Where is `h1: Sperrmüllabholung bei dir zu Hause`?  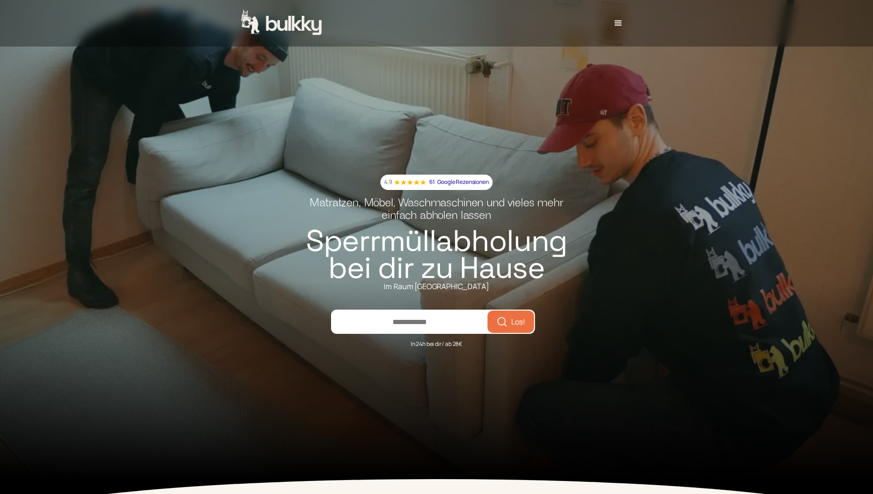
h1: Sperrmüllabholung bei dir zu Hause is located at coordinates (437, 254).